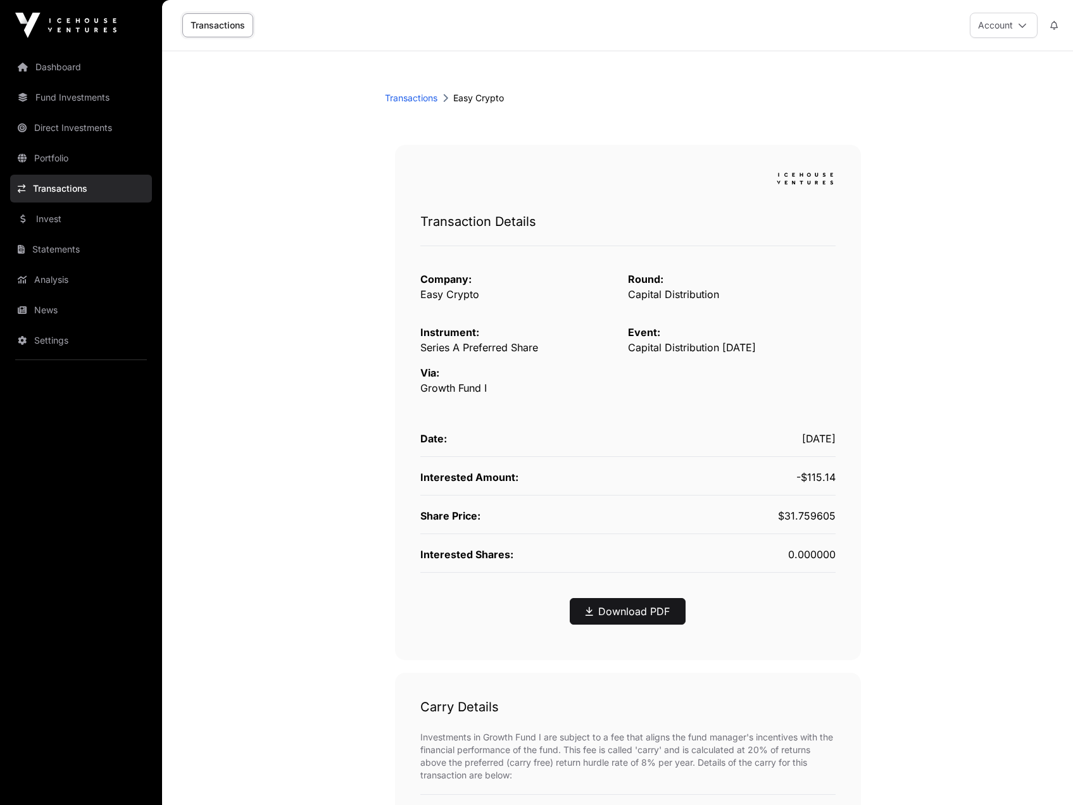 The height and width of the screenshot is (805, 1073). What do you see at coordinates (66, 25) in the screenshot?
I see `img: Icehouse Ventures Logo` at bounding box center [66, 25].